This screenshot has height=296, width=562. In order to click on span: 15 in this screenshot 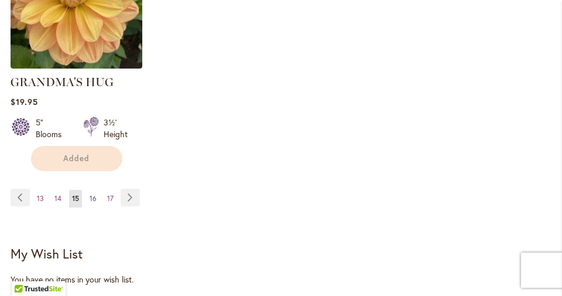, I will do `click(76, 198)`.